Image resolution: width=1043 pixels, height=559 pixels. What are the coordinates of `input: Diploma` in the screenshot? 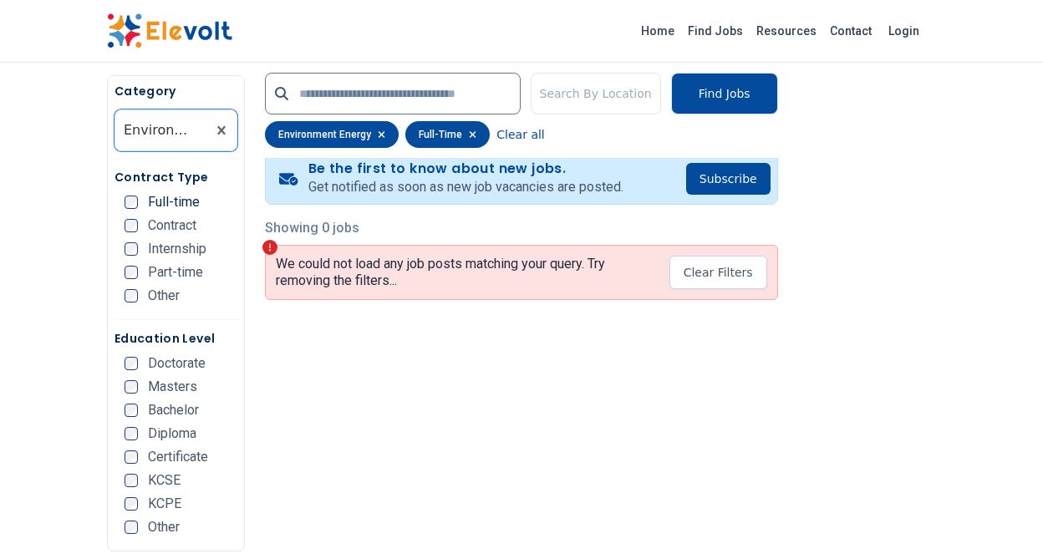 It's located at (131, 434).